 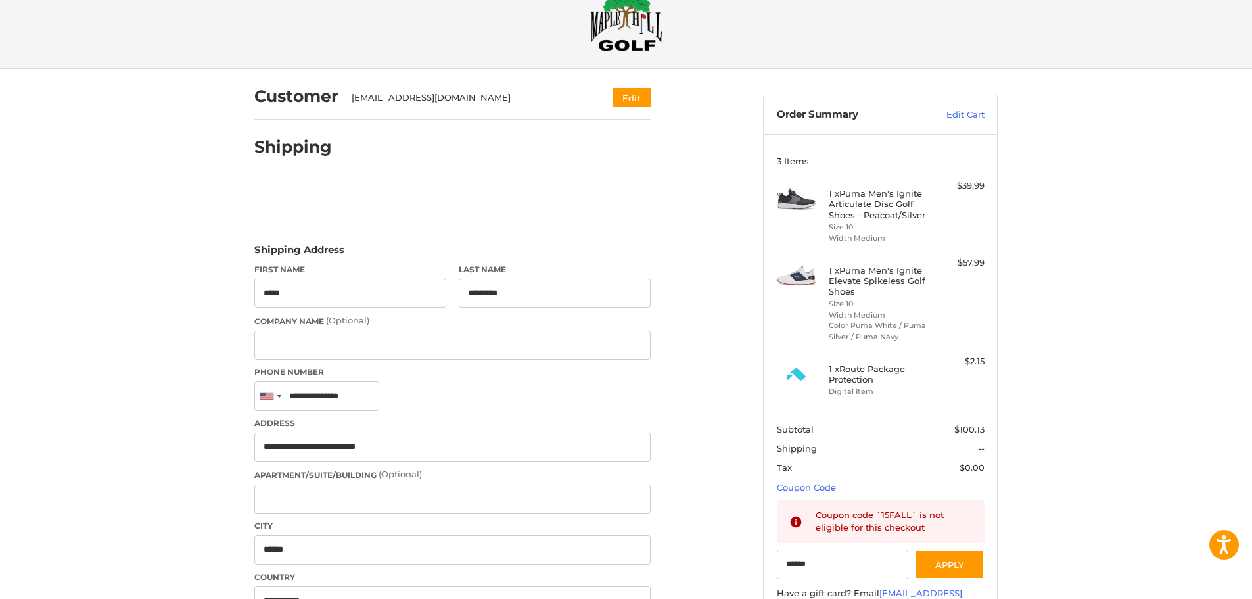 What do you see at coordinates (958, 361) in the screenshot?
I see `div: $2.15` at bounding box center [958, 361].